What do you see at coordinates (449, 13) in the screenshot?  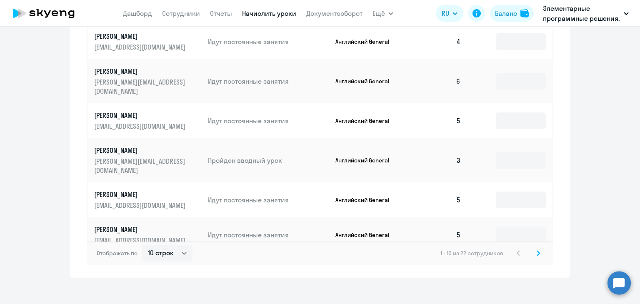 I see `button: RU` at bounding box center [449, 13].